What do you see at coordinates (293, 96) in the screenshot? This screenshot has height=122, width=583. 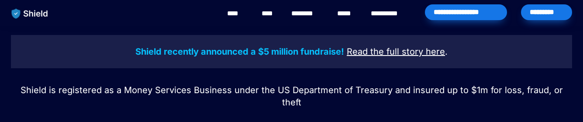 I see `span: Shield is registered as a Money Services Business under the US Department of Treasury and insured...` at bounding box center [293, 96].